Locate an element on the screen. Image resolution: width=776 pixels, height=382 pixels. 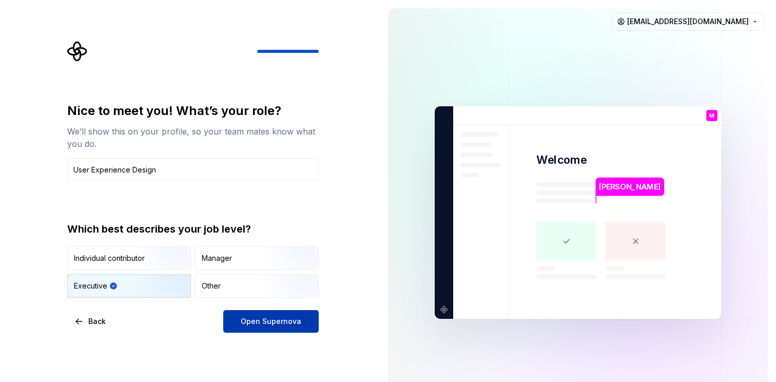
span: Open Supernova is located at coordinates (271, 321).